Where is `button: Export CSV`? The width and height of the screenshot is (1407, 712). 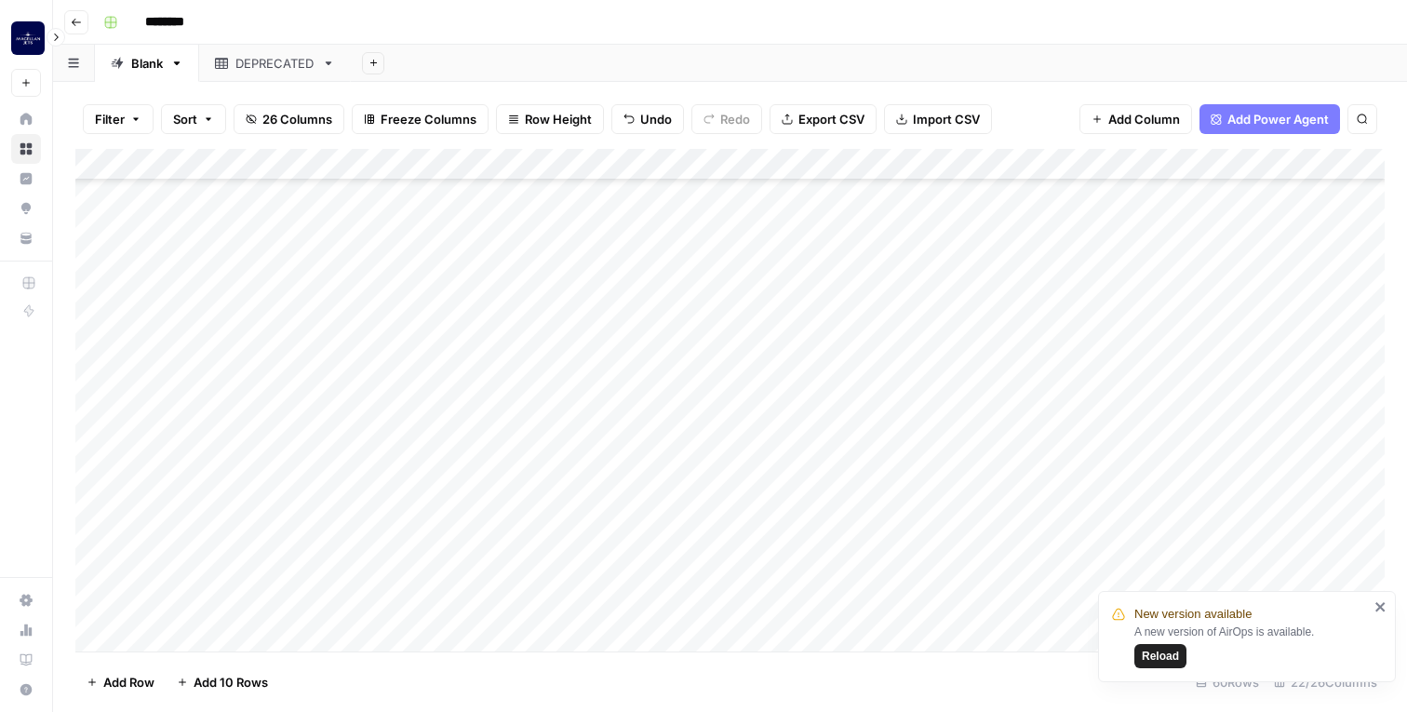 button: Export CSV is located at coordinates (823, 119).